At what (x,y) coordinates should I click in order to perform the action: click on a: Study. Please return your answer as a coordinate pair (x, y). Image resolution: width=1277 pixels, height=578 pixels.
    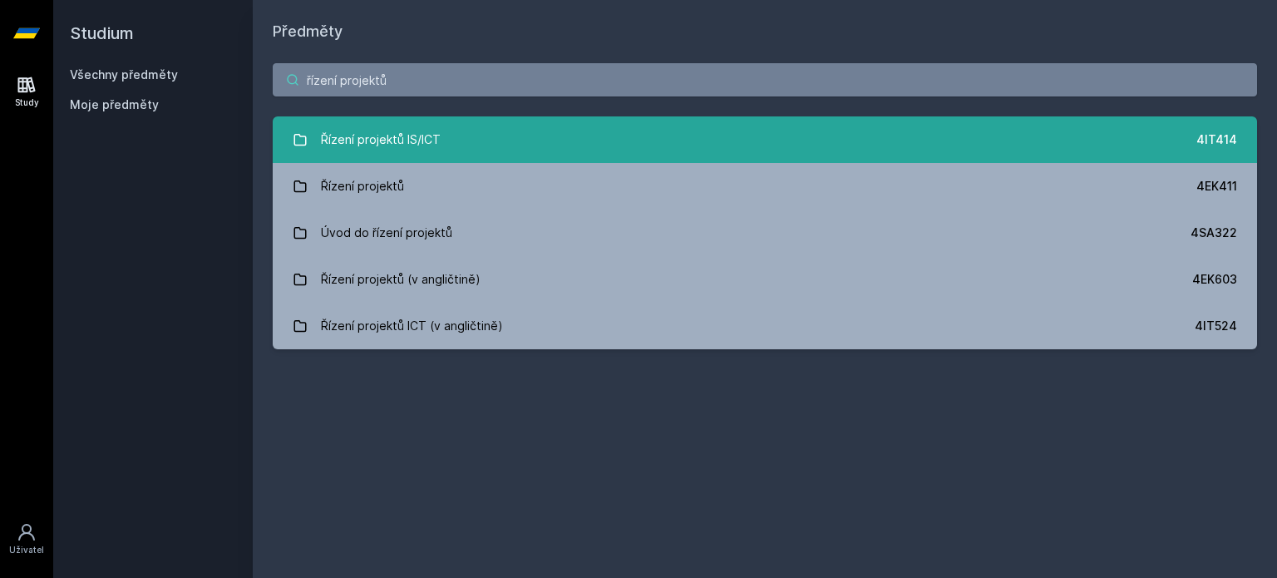
    Looking at the image, I should click on (27, 91).